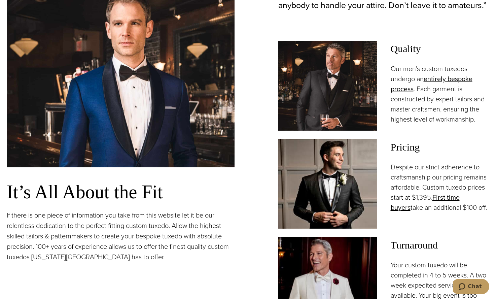 The width and height of the screenshot is (496, 299). I want to click on p: If there is one piece of information you take from this website let it be our relentless dedicati..., so click(120, 236).